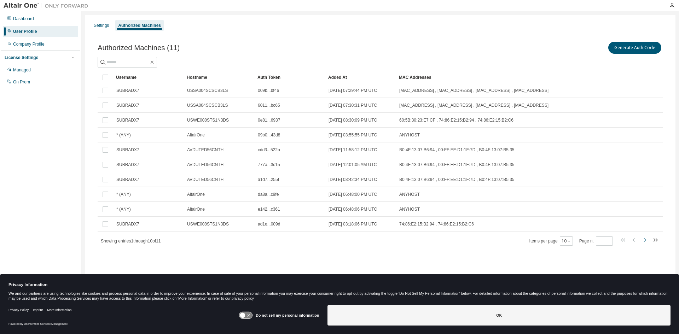 This screenshot has width=679, height=334. I want to click on img: Altair One, so click(48, 6).